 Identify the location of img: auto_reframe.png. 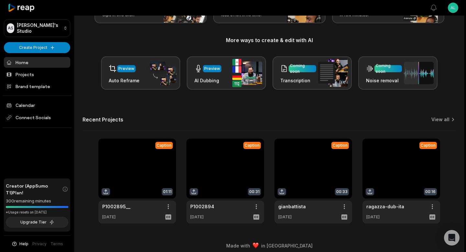
(161, 73).